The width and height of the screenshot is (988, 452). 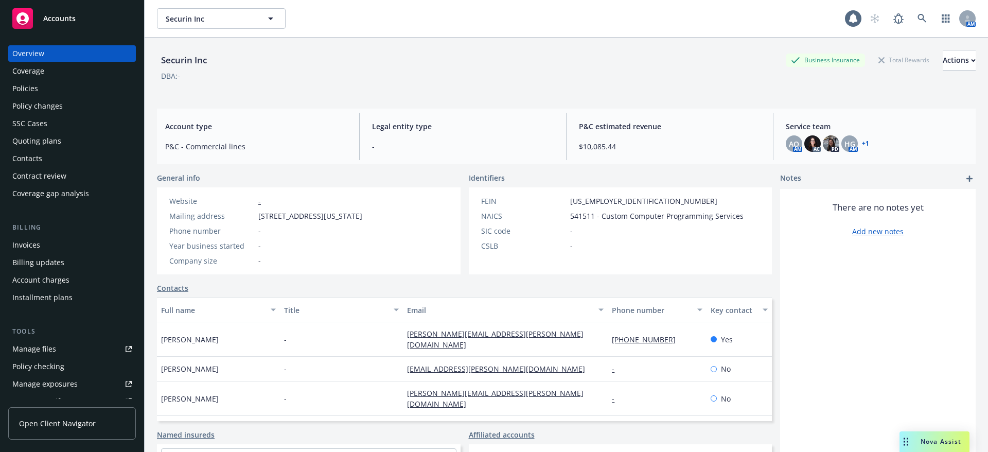 I want to click on div: Securin Inc, so click(x=184, y=60).